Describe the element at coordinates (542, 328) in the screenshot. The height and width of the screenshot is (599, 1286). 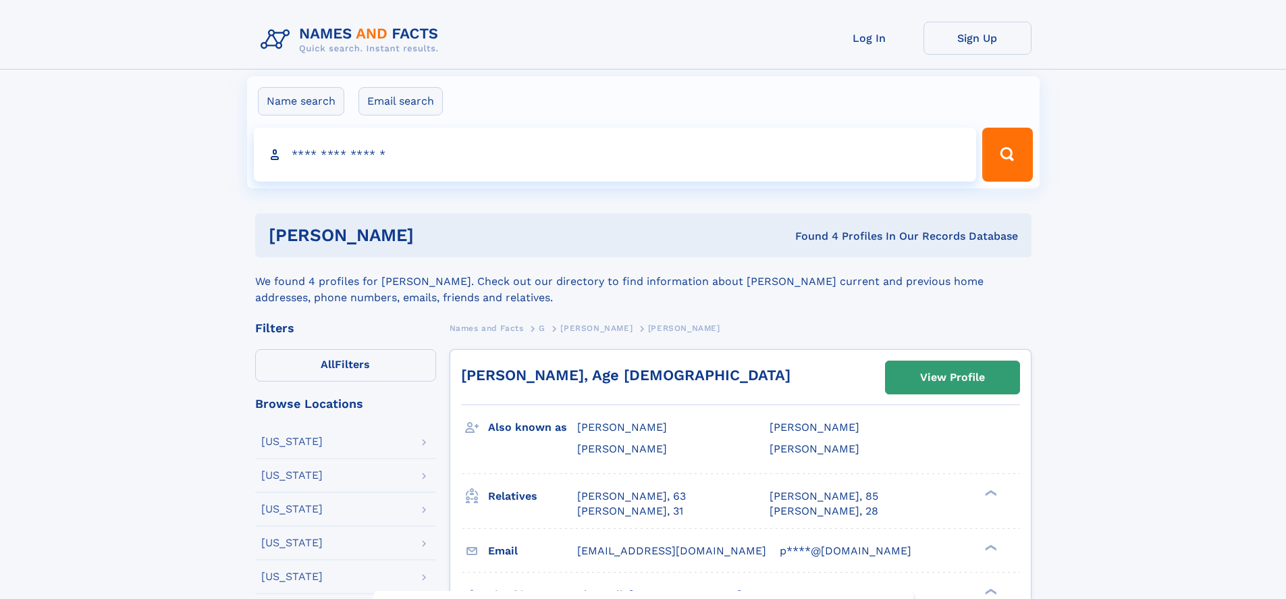
I see `span: G` at that location.